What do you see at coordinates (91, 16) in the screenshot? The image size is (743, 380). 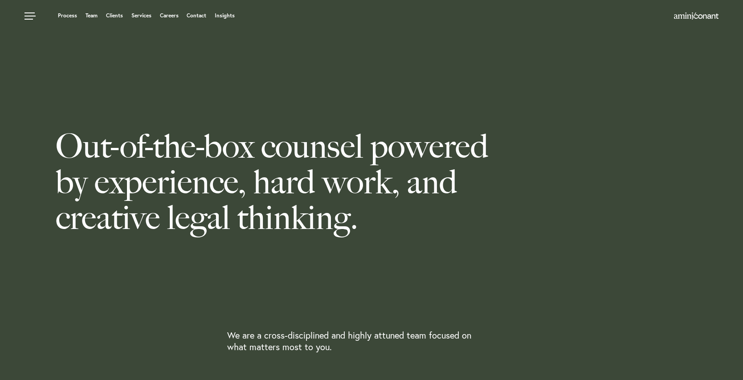 I see `a: Team` at bounding box center [91, 16].